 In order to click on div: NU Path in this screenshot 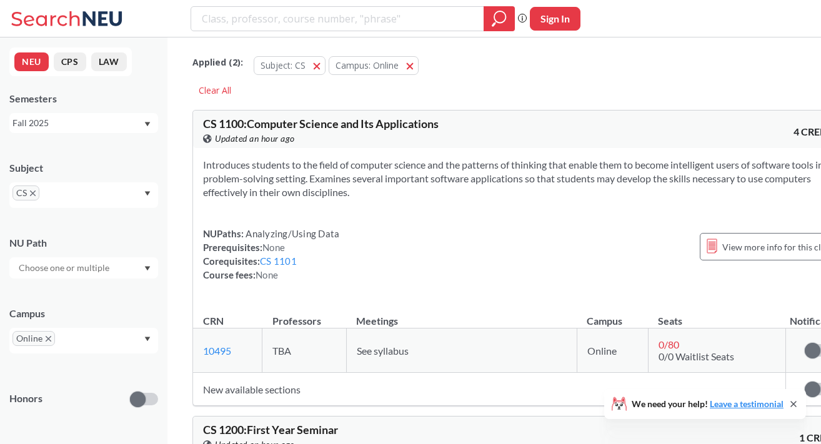, I will do `click(84, 243)`.